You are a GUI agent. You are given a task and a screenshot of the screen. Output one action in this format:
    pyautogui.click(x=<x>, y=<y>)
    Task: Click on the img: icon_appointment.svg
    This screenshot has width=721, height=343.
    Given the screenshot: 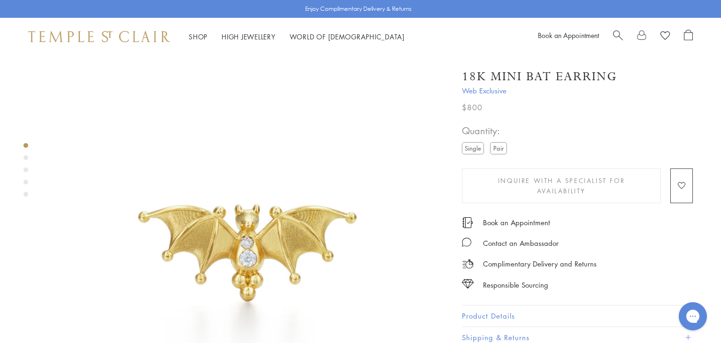 What is the action you would take?
    pyautogui.click(x=467, y=222)
    